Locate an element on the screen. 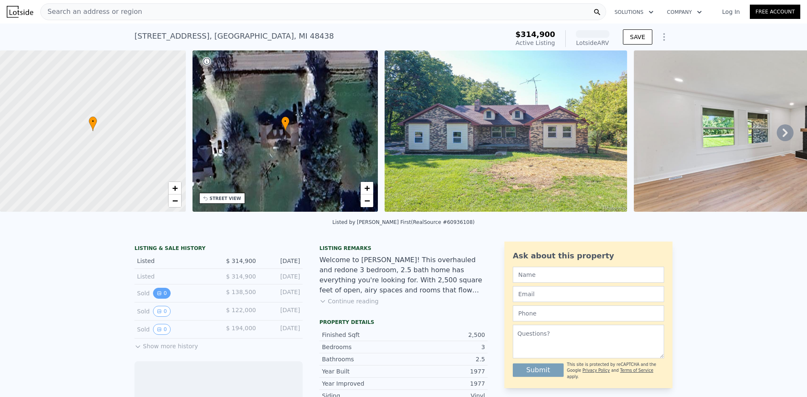  div: Finished Sqft is located at coordinates (363, 335).